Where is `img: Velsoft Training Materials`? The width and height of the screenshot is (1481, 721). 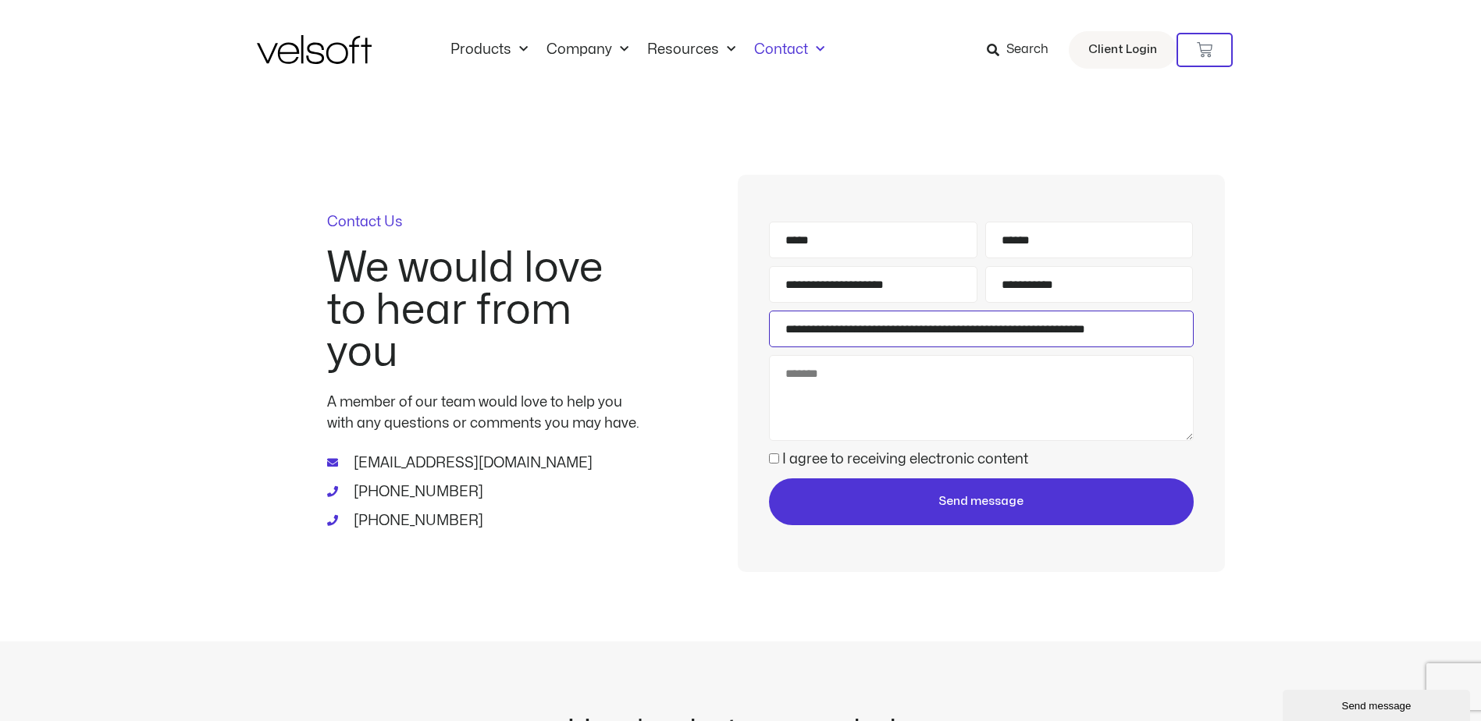
img: Velsoft Training Materials is located at coordinates (314, 49).